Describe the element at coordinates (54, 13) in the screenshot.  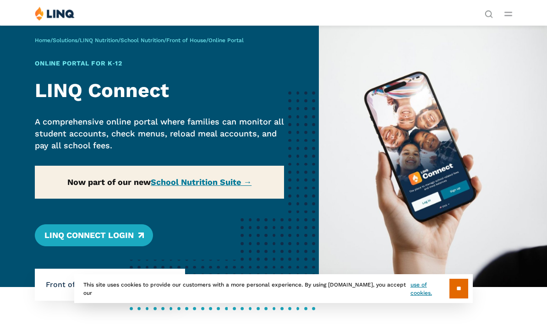
I see `img: LINQ | K‑12 Software` at that location.